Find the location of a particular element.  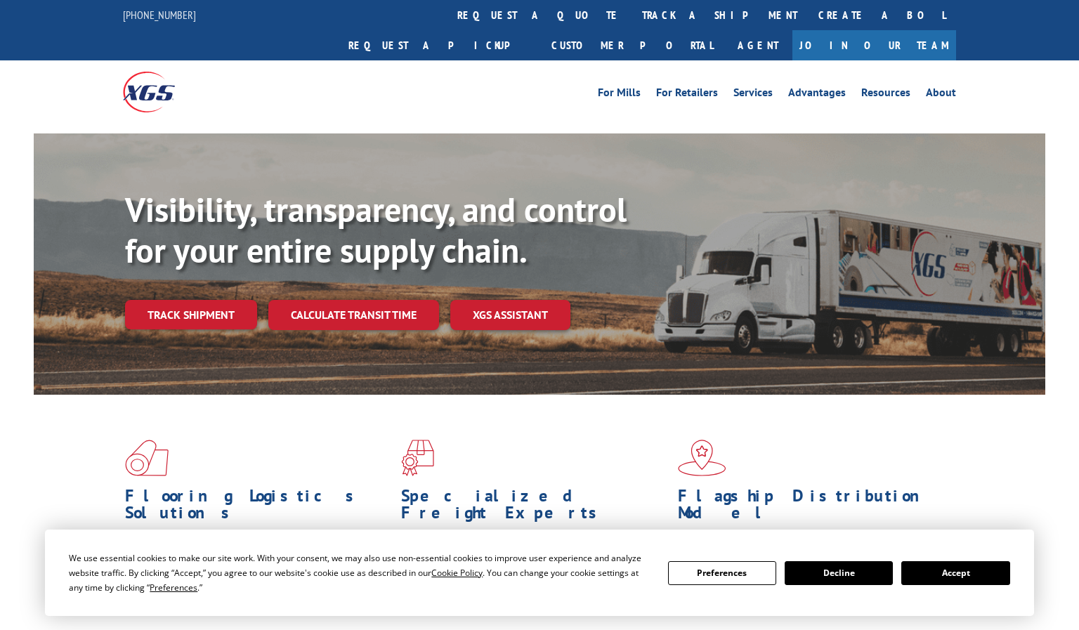

span: Cookie Policy is located at coordinates (456, 572).